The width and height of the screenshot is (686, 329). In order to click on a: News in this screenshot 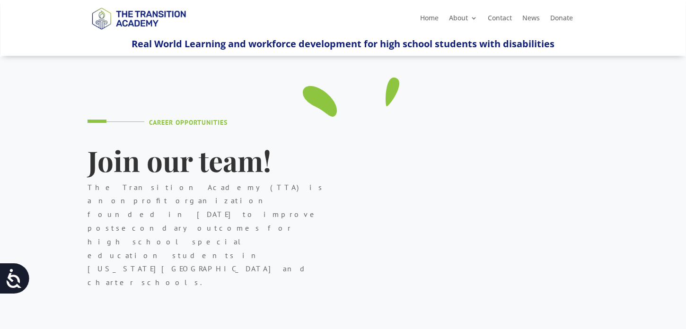, I will do `click(531, 20)`.